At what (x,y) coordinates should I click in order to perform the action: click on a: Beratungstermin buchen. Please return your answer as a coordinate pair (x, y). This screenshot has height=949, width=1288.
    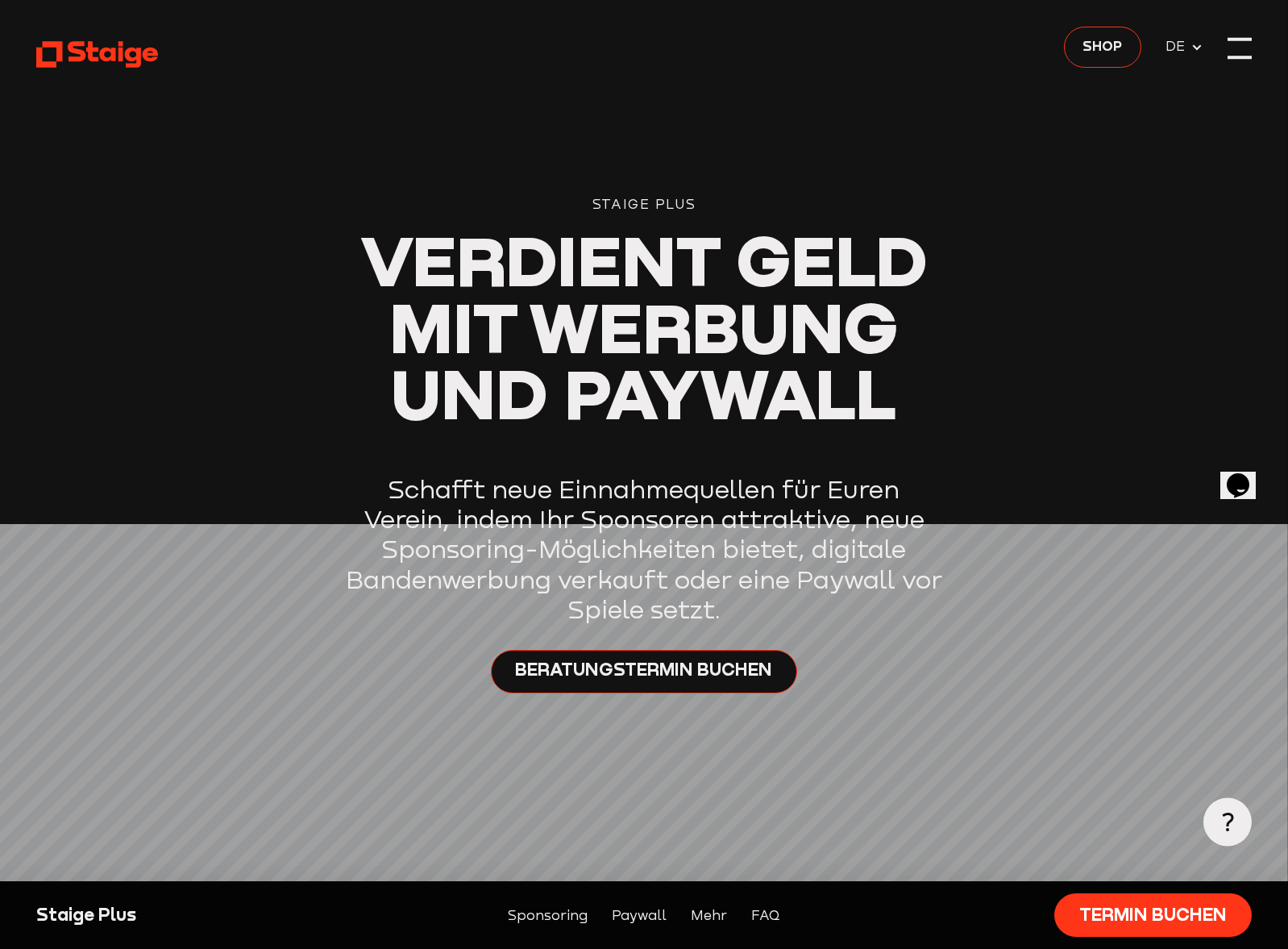
    Looking at the image, I should click on (644, 672).